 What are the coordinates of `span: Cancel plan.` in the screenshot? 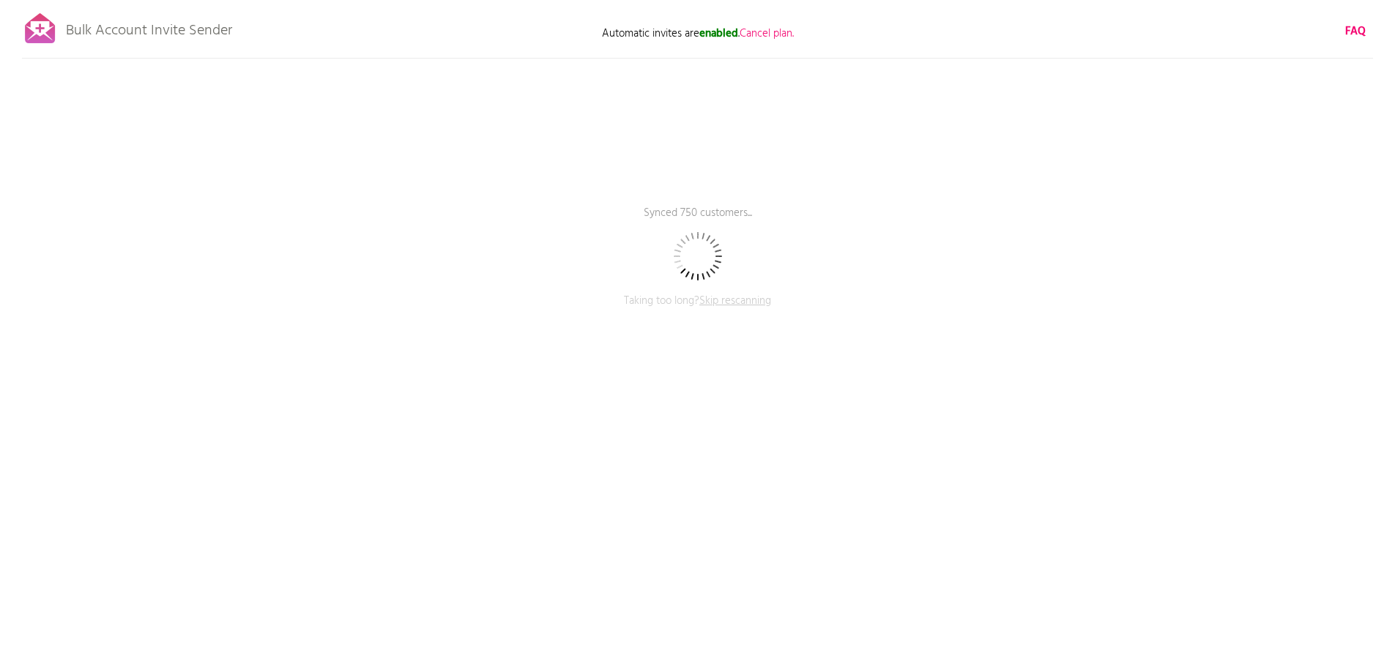 It's located at (767, 34).